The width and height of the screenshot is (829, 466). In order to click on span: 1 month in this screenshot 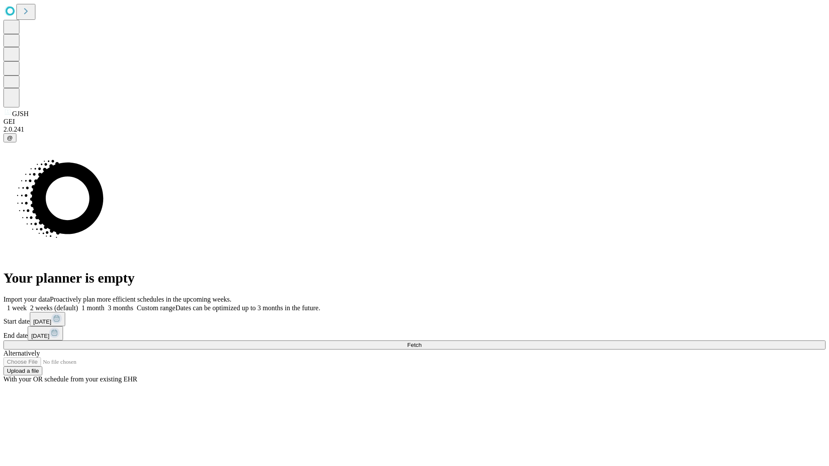, I will do `click(93, 308)`.